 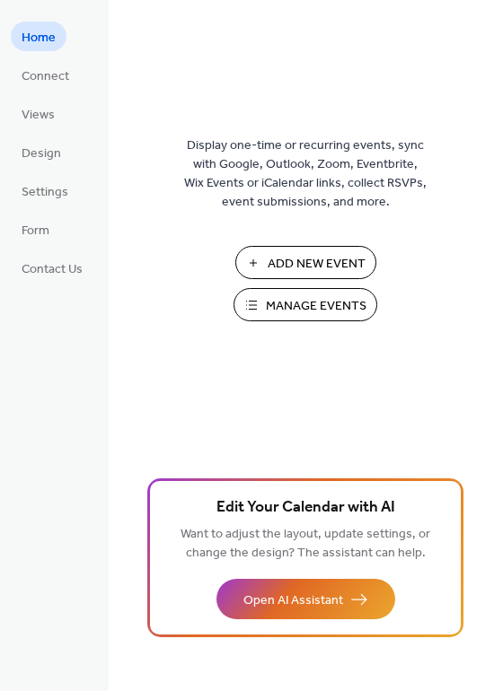 What do you see at coordinates (316, 306) in the screenshot?
I see `span: Manage Events` at bounding box center [316, 306].